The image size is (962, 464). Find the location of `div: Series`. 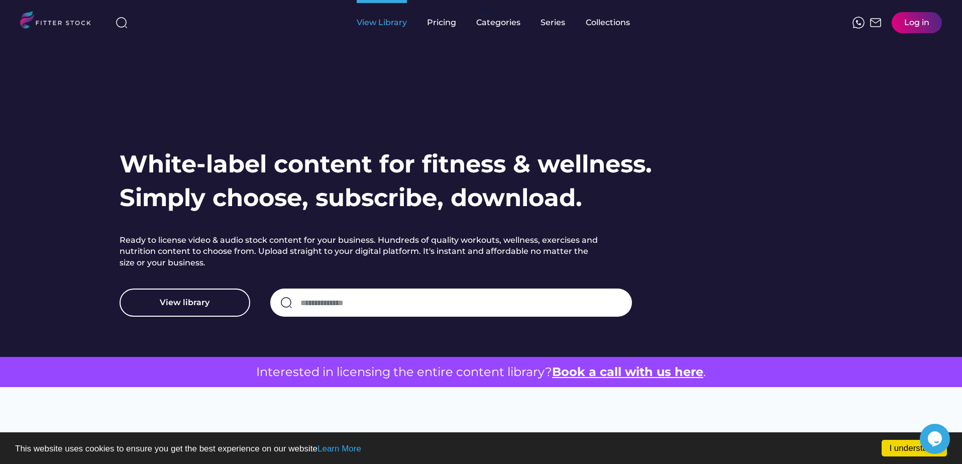

div: Series is located at coordinates (553, 23).